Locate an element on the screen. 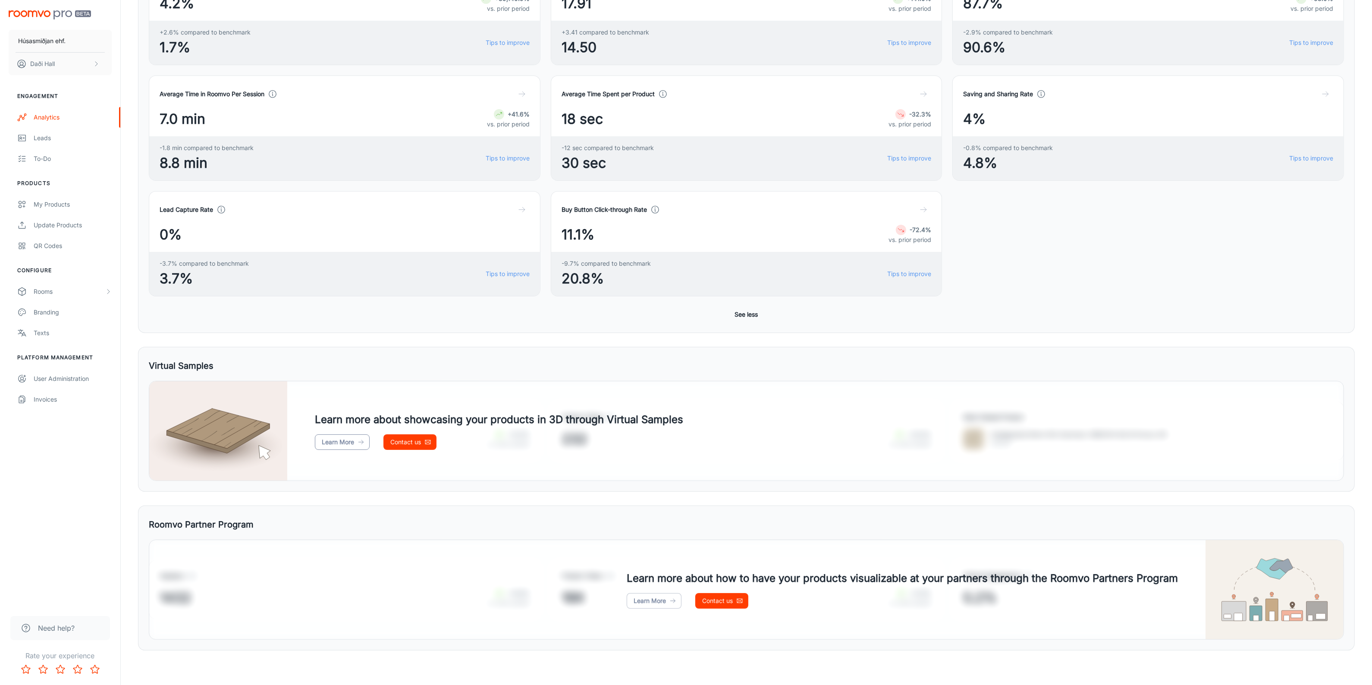  div: Branding is located at coordinates (72, 312).